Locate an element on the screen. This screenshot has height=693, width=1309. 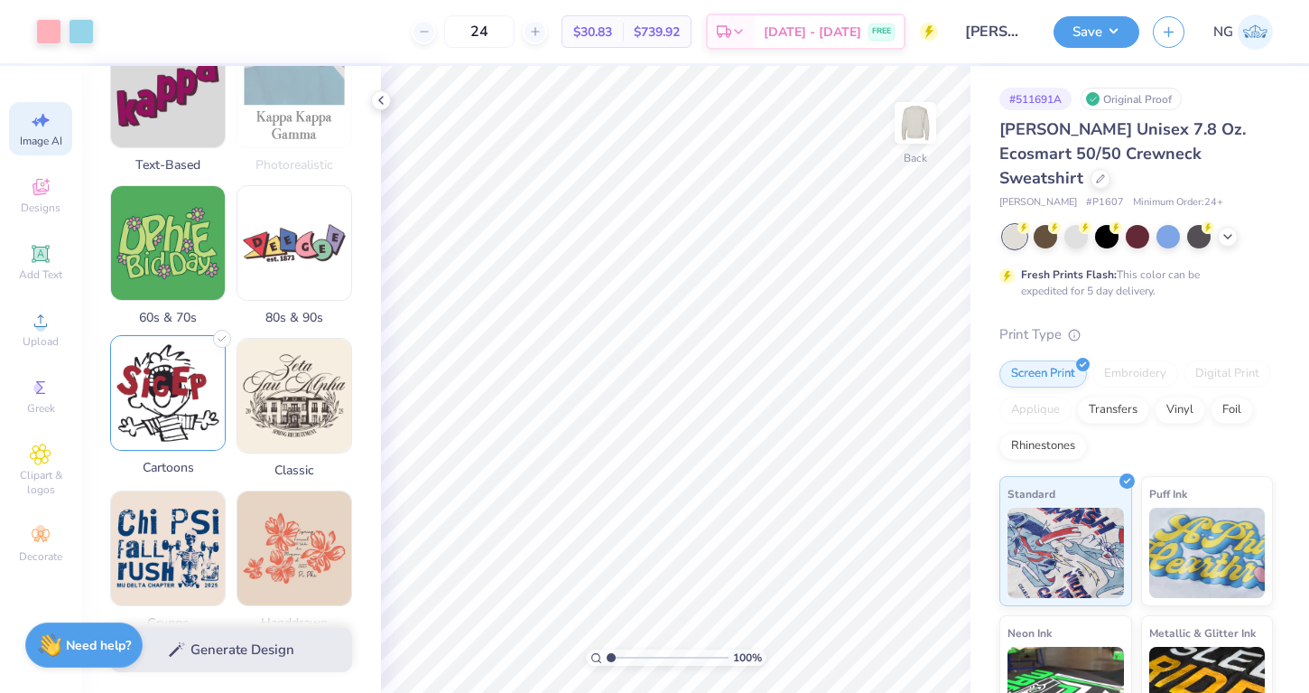
span: Standard is located at coordinates (1031, 493).